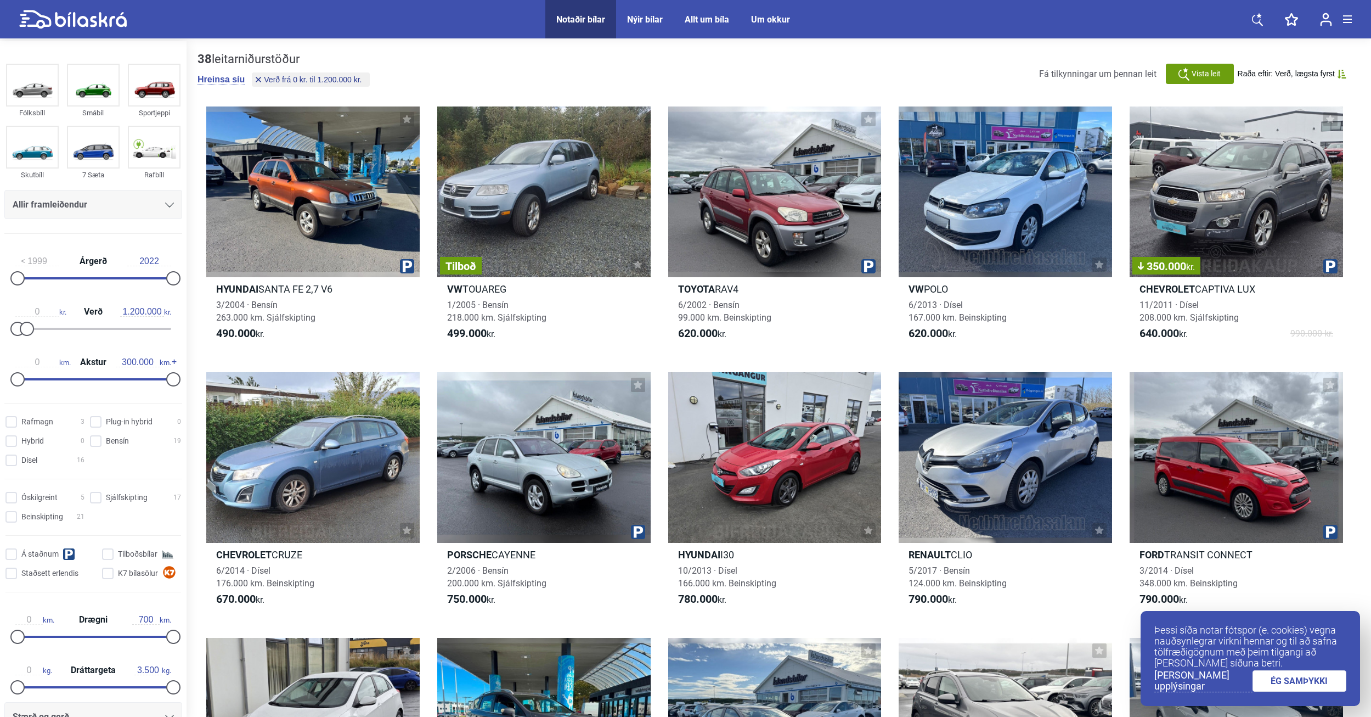  I want to click on b: 499.000, so click(467, 333).